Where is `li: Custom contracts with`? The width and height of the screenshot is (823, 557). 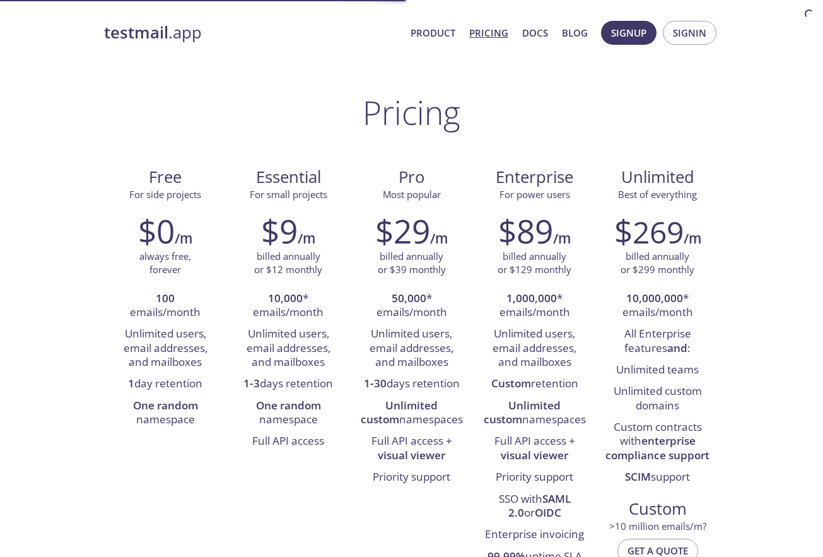
li: Custom contracts with is located at coordinates (657, 442).